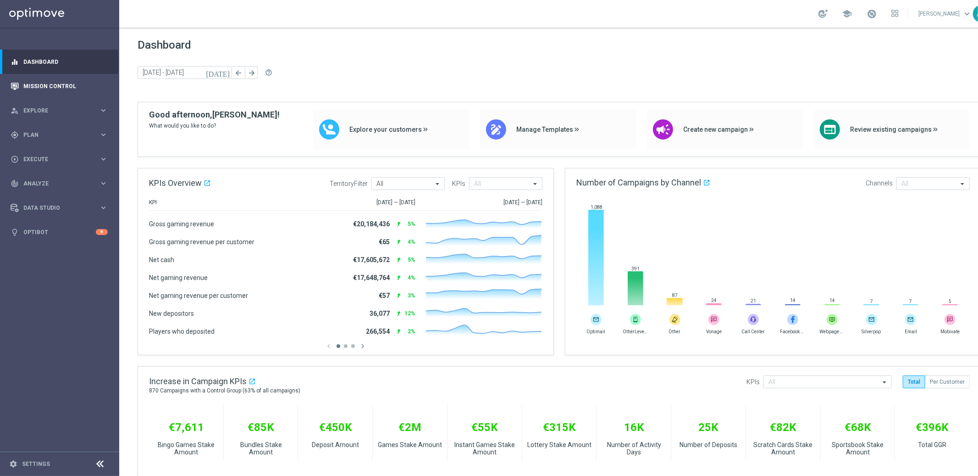  I want to click on span: Data Studio, so click(61, 208).